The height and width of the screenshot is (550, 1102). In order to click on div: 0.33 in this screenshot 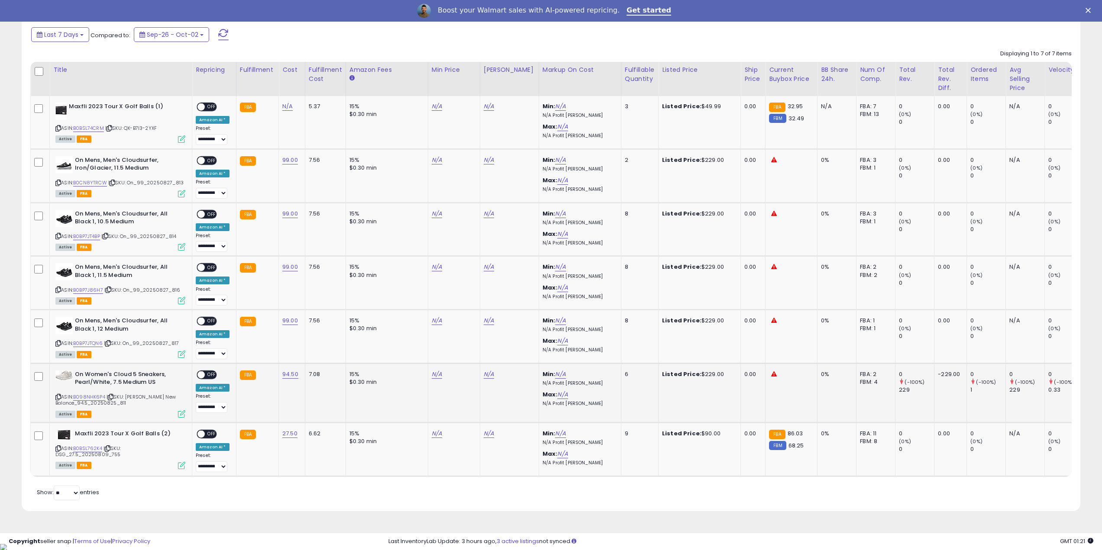, I will do `click(1066, 390)`.